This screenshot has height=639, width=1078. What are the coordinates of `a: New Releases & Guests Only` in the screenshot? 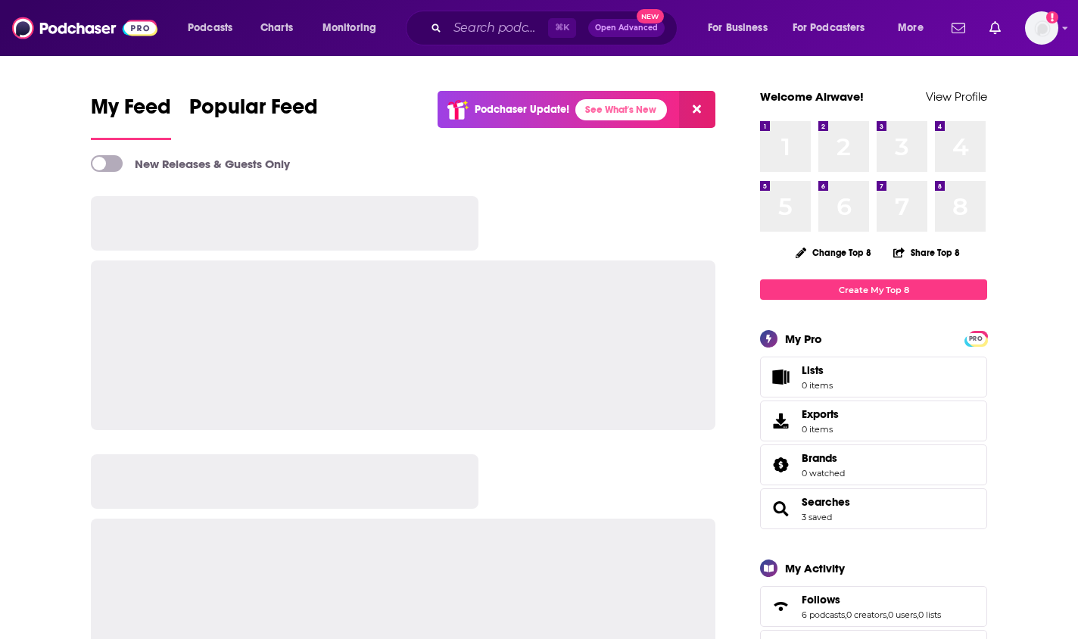 It's located at (190, 164).